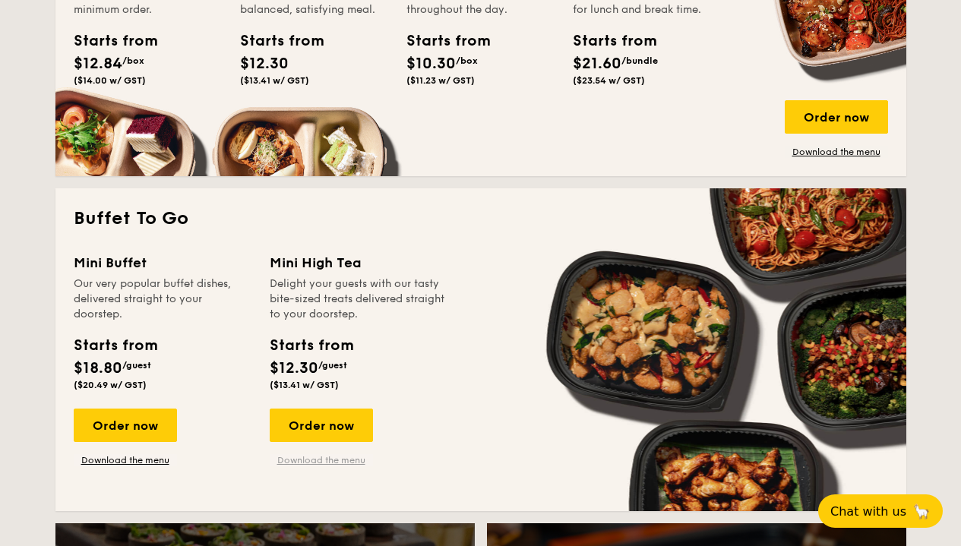  Describe the element at coordinates (110, 385) in the screenshot. I see `span: ($20.49 w/ GST)` at that location.